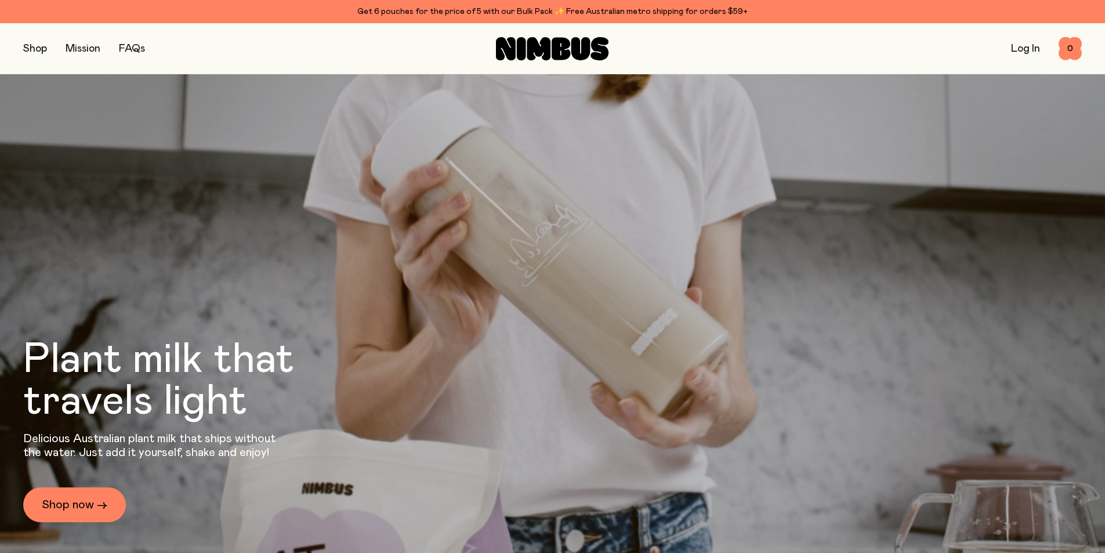 The width and height of the screenshot is (1105, 553). Describe the element at coordinates (190, 381) in the screenshot. I see `h1: Plant milk that travels light` at that location.